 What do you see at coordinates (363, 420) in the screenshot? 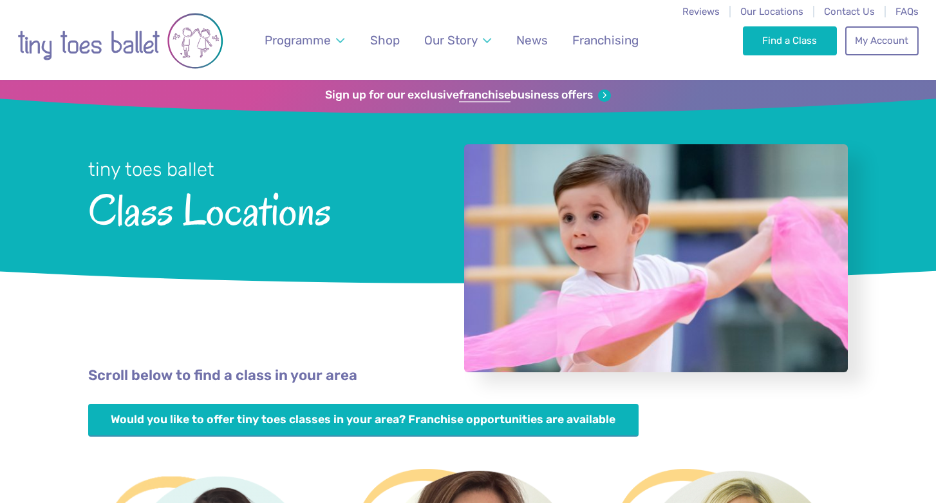
I see `a: Would you like to offer tiny toes classes in your area? Franchise opportunities are available` at bounding box center [363, 420].